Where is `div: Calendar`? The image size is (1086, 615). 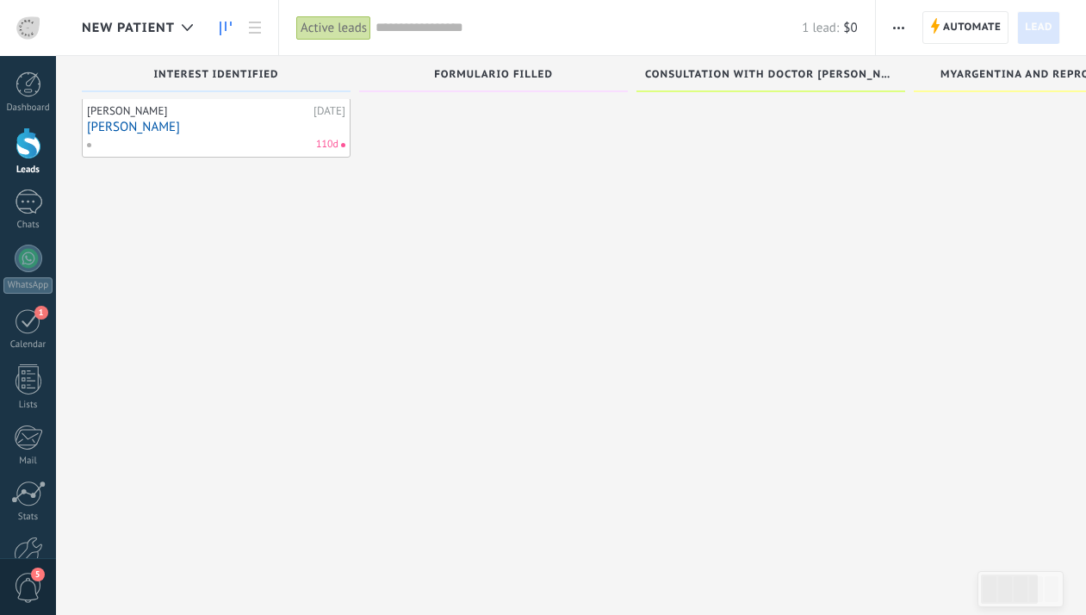 div: Calendar is located at coordinates (28, 344).